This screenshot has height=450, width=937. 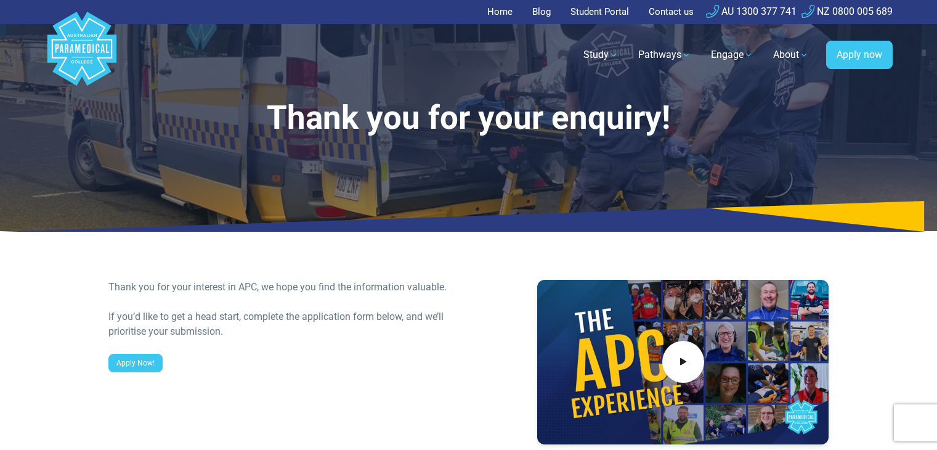 What do you see at coordinates (136, 363) in the screenshot?
I see `a: Apply Now!` at bounding box center [136, 363].